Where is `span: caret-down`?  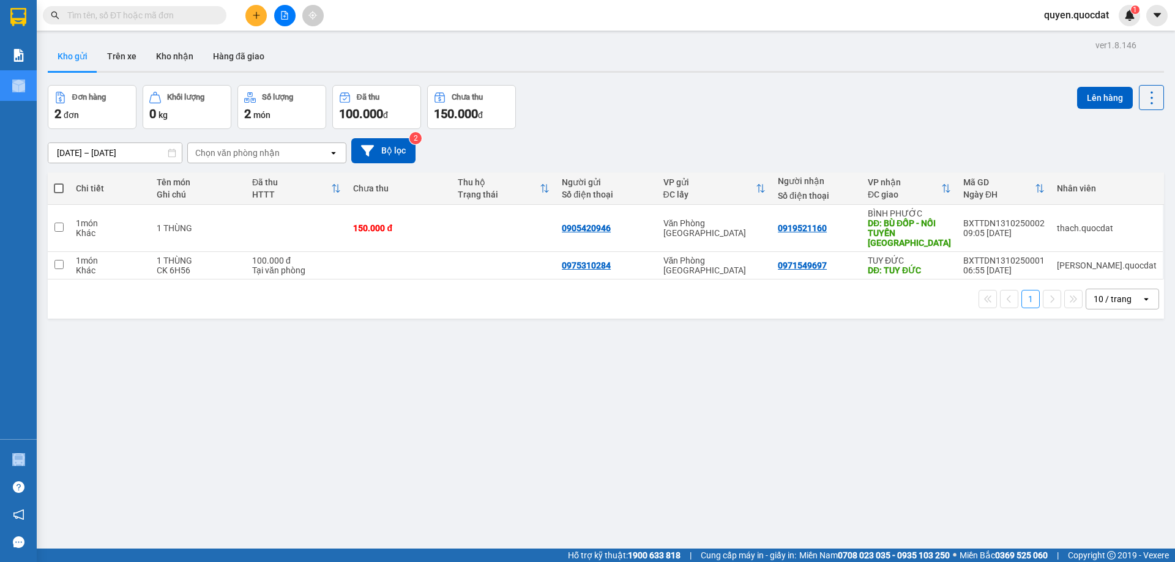
span: caret-down is located at coordinates (1157, 15).